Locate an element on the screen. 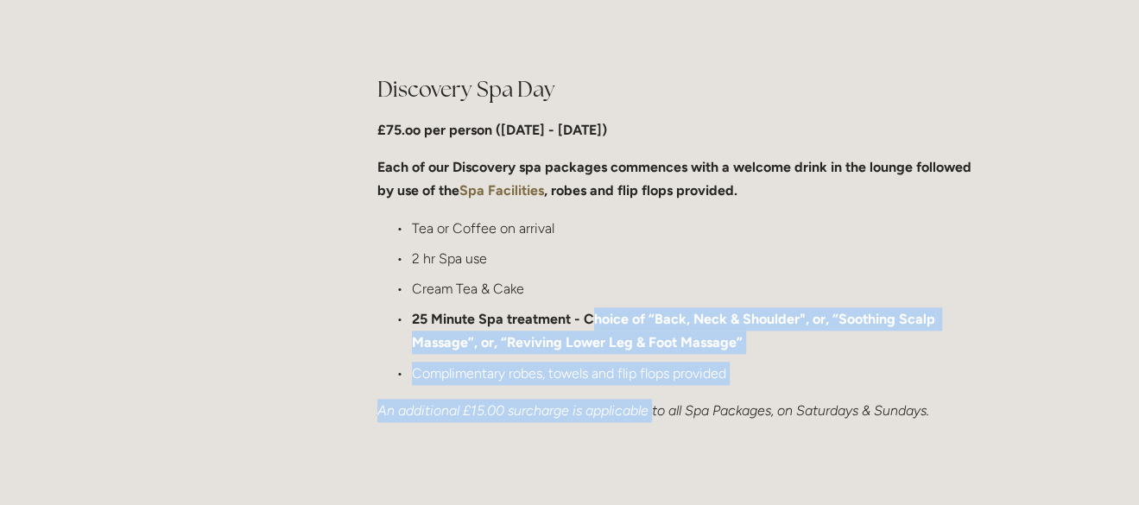 This screenshot has height=505, width=1139. strong: Spa Facilities is located at coordinates (502, 190).